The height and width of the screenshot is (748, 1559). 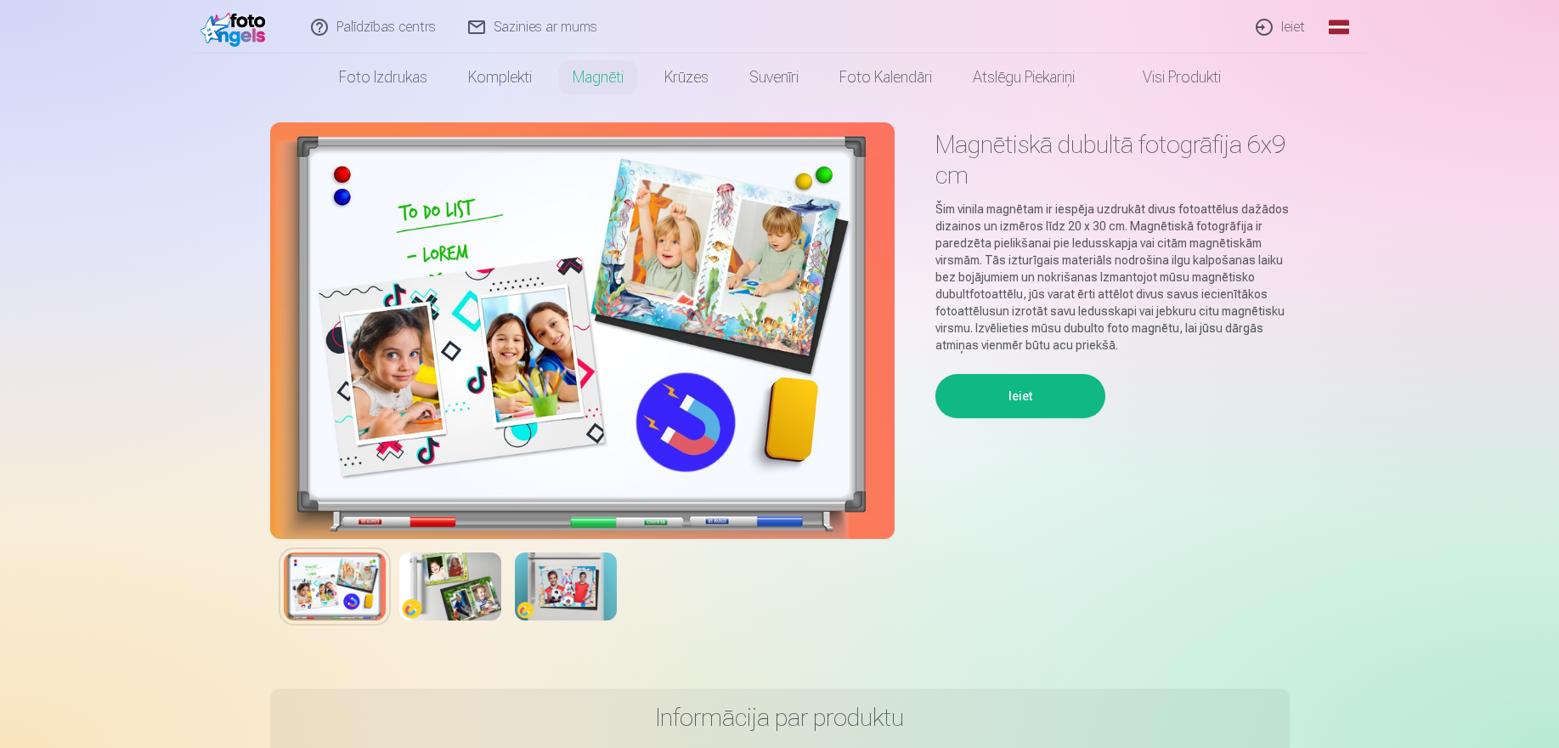 What do you see at coordinates (1112, 277) in the screenshot?
I see `p: Šim vinila magnētam ir iespēja uzdrukāt divus fotoattēlus dažādos dizainos un izmēros līdz 20 x 3...` at bounding box center [1112, 277].